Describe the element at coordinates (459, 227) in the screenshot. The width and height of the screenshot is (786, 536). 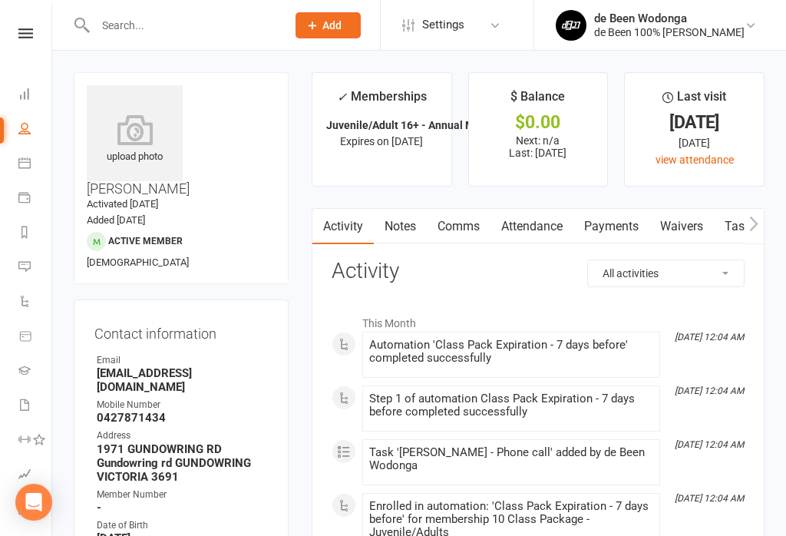
I see `a: Comms` at that location.